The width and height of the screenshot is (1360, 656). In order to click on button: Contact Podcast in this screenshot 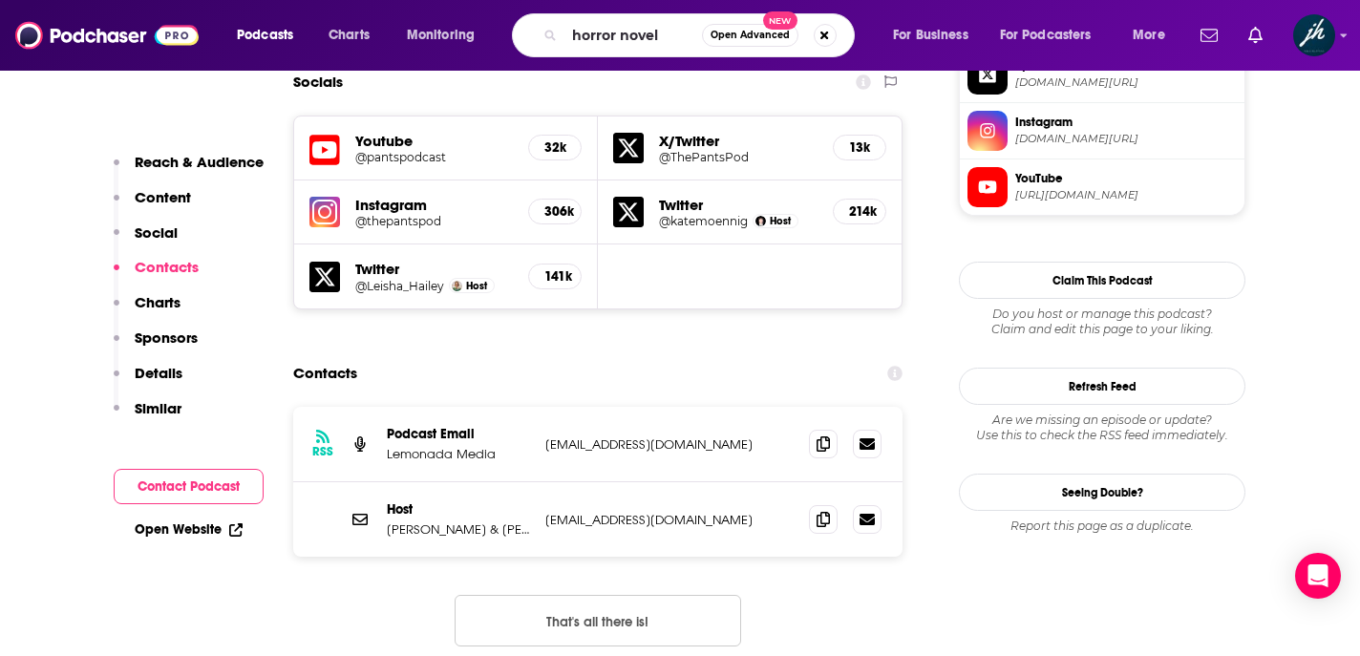, I will do `click(188, 486)`.